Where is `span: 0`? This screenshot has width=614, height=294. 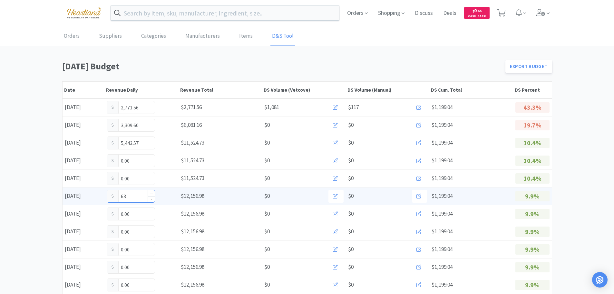
span: 0 is located at coordinates (477, 10).